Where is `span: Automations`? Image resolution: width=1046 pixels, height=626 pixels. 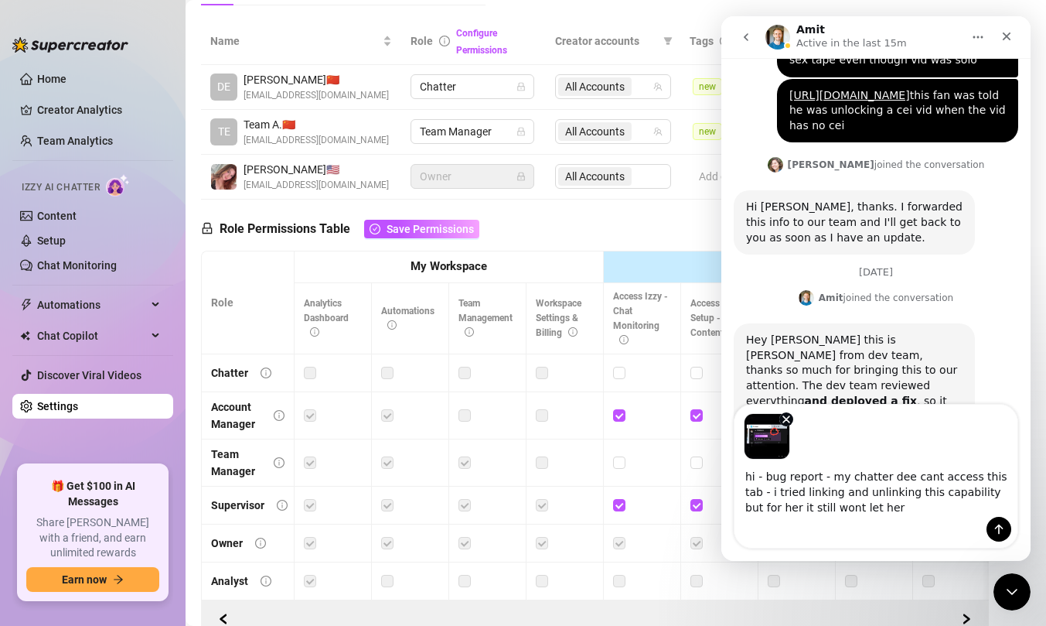 span: Automations is located at coordinates (92, 305).